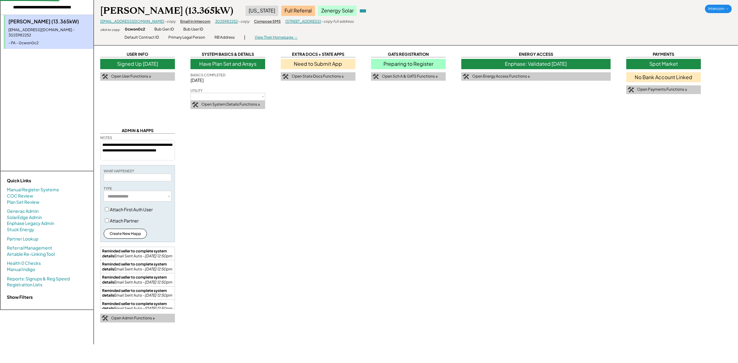  I want to click on div: - copy full address, so click(337, 21).